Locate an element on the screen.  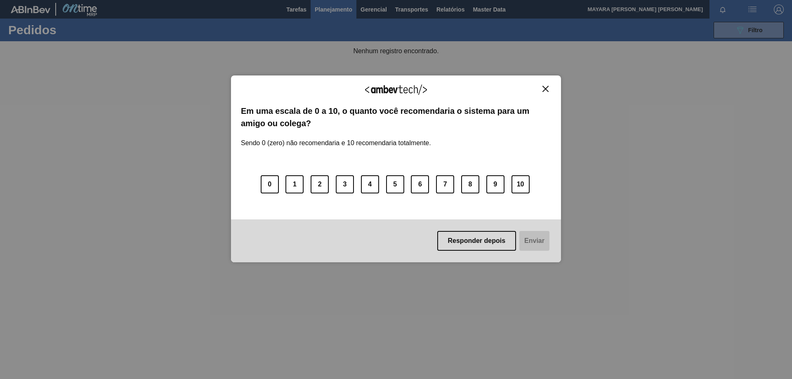
button: Close is located at coordinates (545, 89).